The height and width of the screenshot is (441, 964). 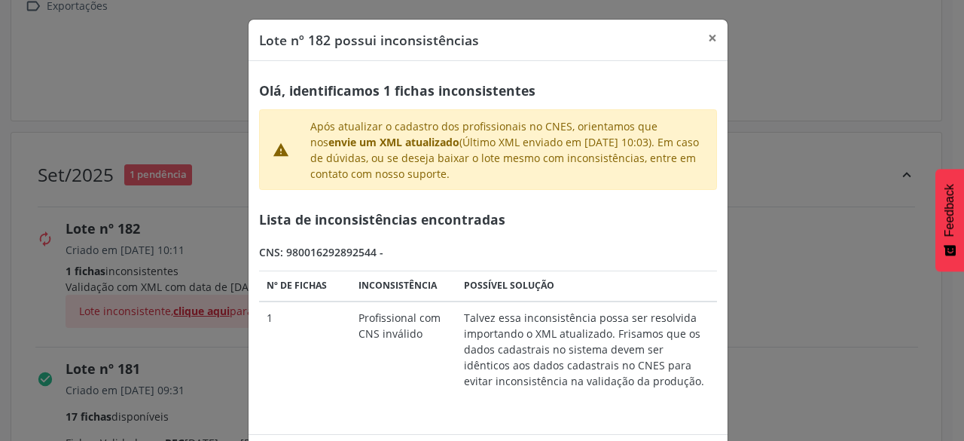 I want to click on td: Talvez essa inconsistência possa ser resolvida importando o XML atualizado. Frisamos que os dados..., so click(x=586, y=349).